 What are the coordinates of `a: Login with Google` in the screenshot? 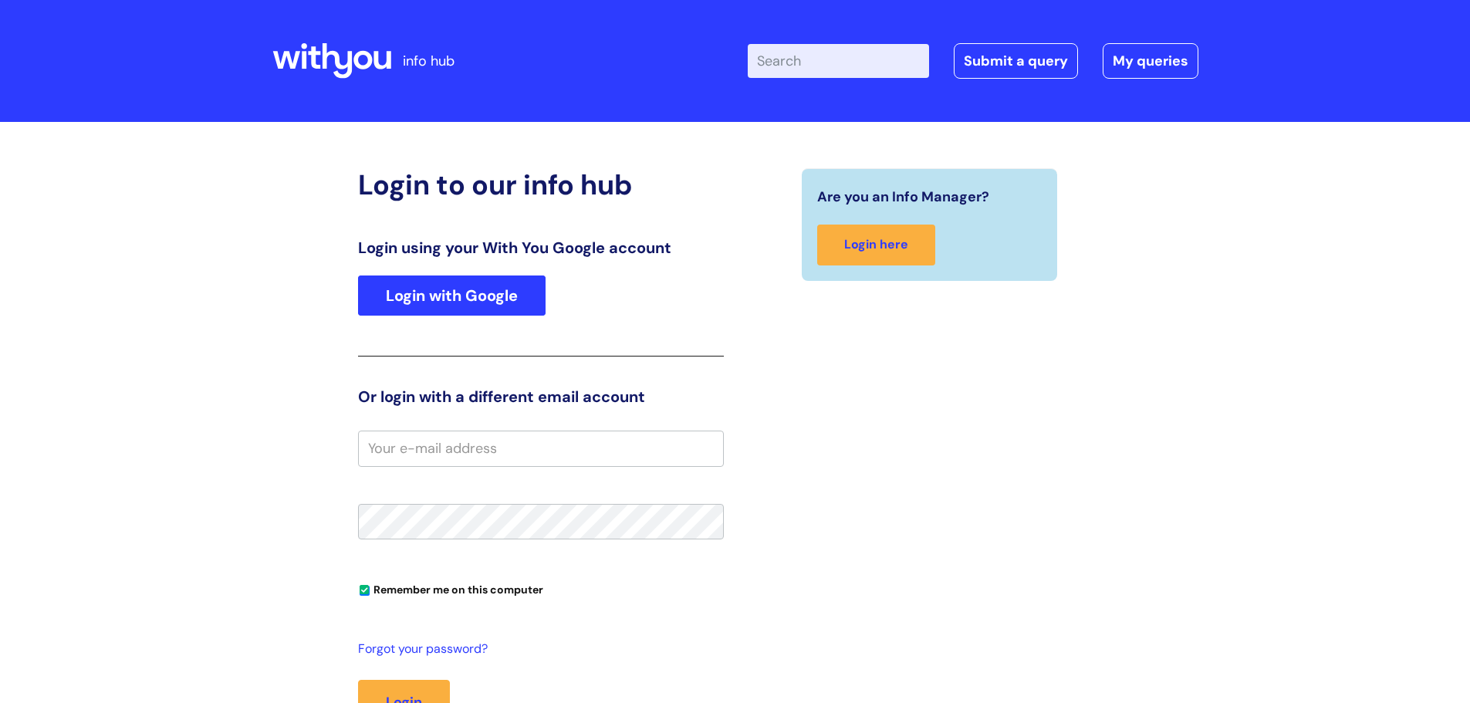 It's located at (451, 296).